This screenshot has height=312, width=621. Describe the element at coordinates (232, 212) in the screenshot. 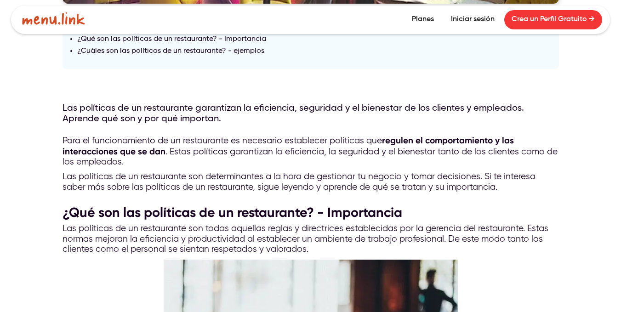

I see `sub: ¿Qué son las políticas de un restaurante? - Importancia` at that location.